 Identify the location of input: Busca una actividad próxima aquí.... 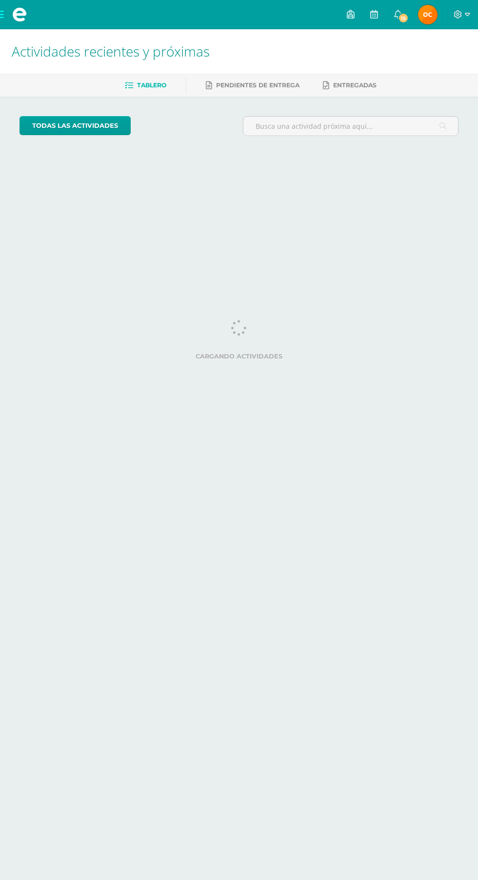
(351, 126).